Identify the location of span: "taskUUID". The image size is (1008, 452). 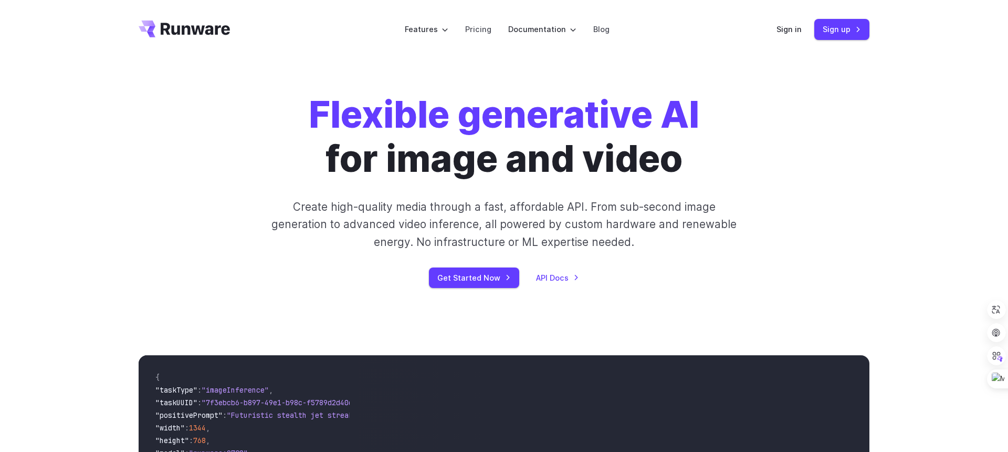
(176, 402).